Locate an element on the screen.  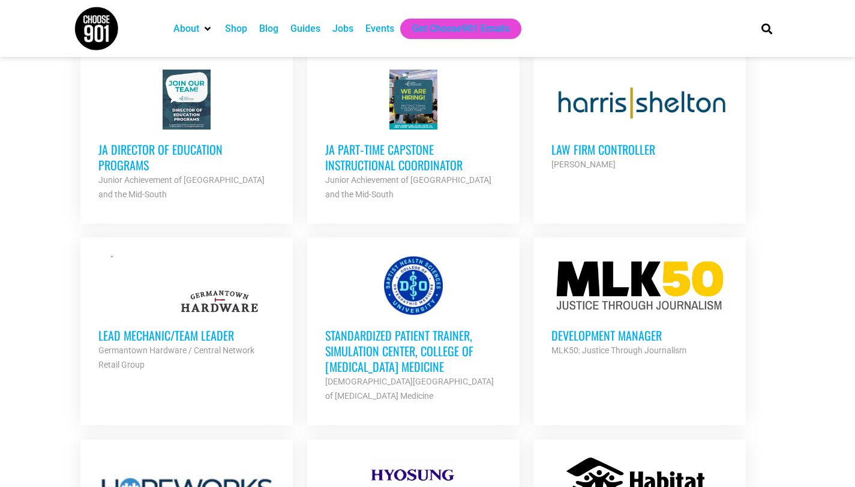
h3: JA Part‐time Capstone Instructional Coordinator is located at coordinates (413, 157).